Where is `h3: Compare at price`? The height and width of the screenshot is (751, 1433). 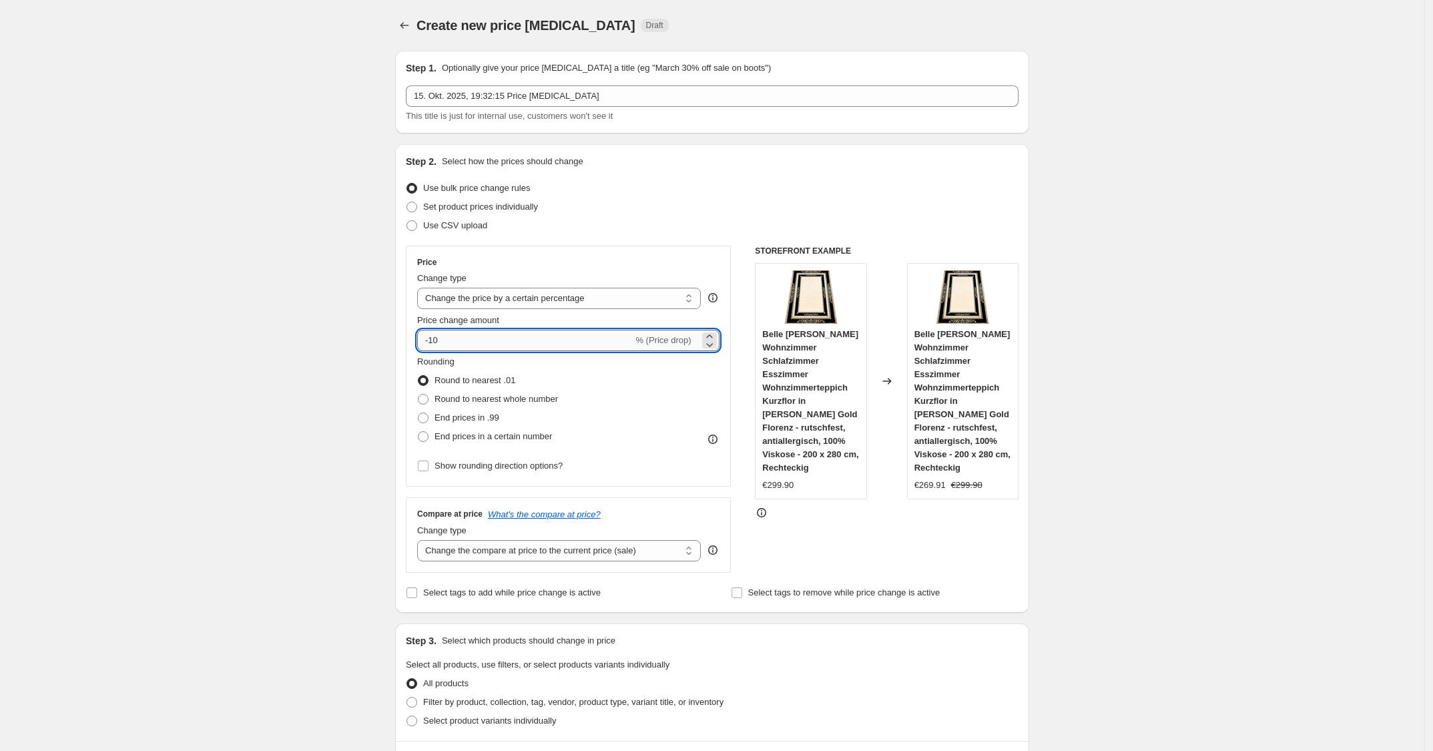
h3: Compare at price is located at coordinates (450, 514).